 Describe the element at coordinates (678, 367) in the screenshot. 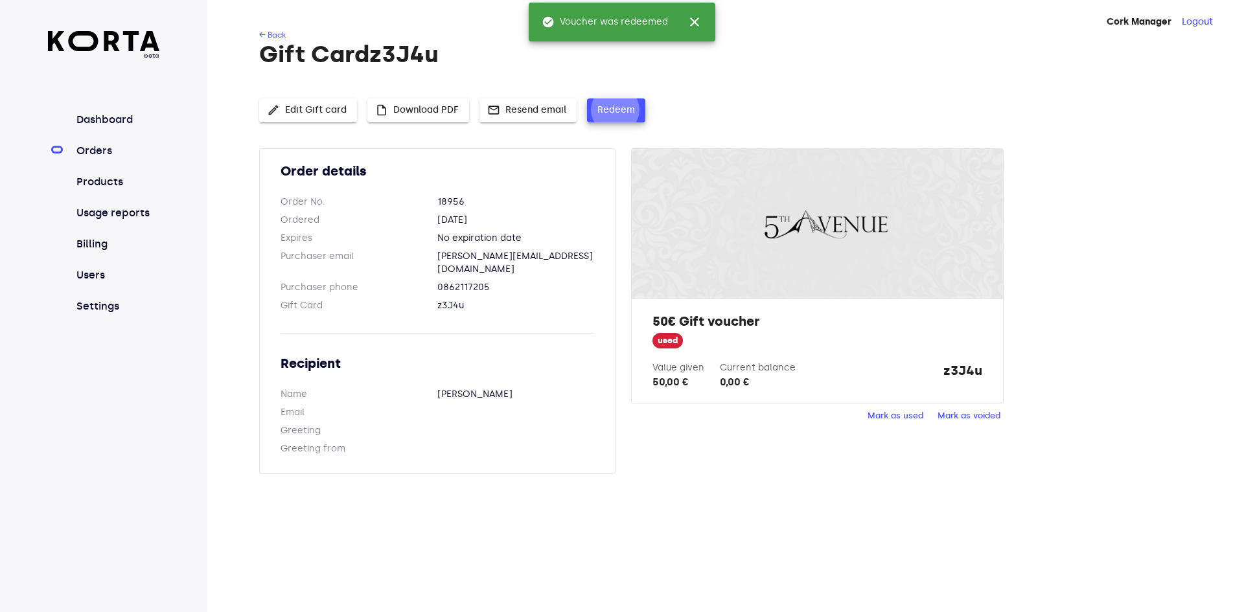

I see `label: Value given` at that location.